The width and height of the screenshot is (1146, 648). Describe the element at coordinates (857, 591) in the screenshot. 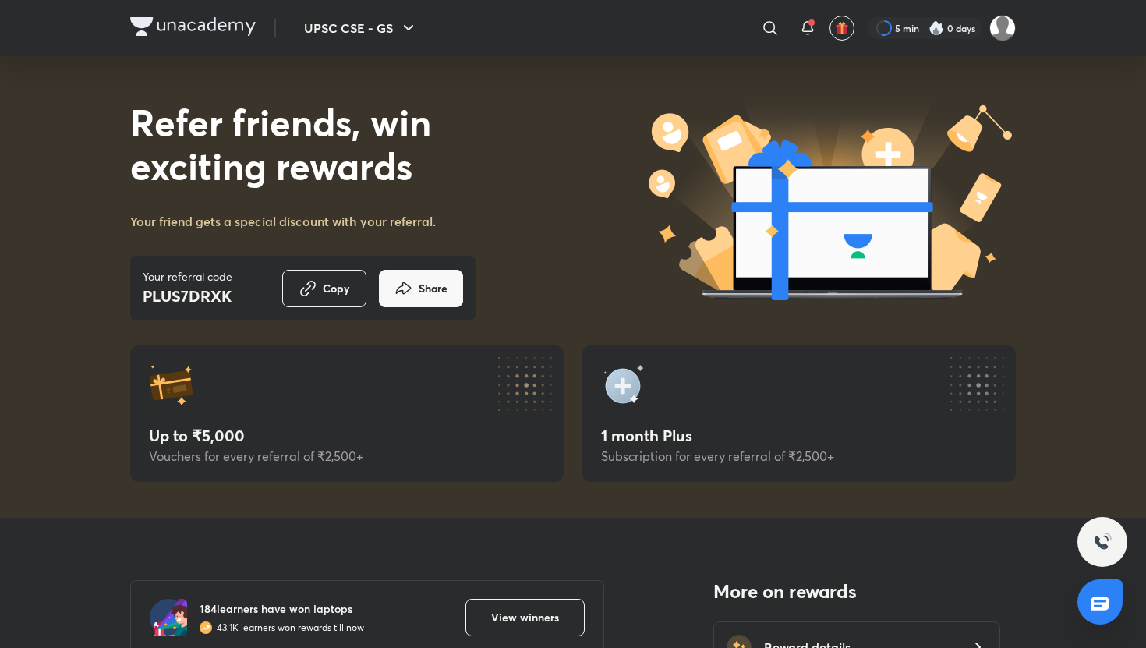

I see `h3: More on rewards` at that location.